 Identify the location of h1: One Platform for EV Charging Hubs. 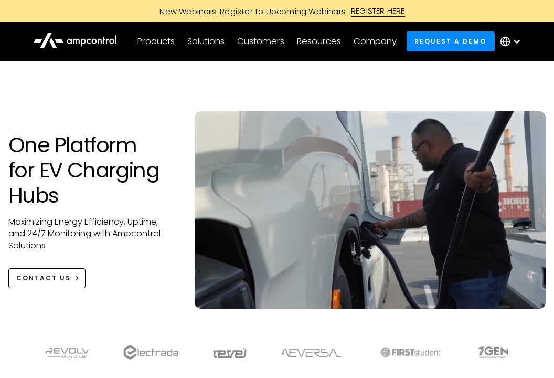
(91, 170).